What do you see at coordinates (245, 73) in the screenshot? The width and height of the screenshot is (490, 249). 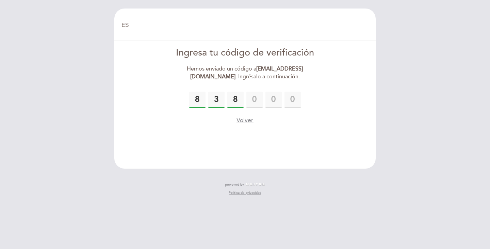 I see `div: Hemos enviado un código a . Ingrésalo a continuación.` at bounding box center [245, 73].